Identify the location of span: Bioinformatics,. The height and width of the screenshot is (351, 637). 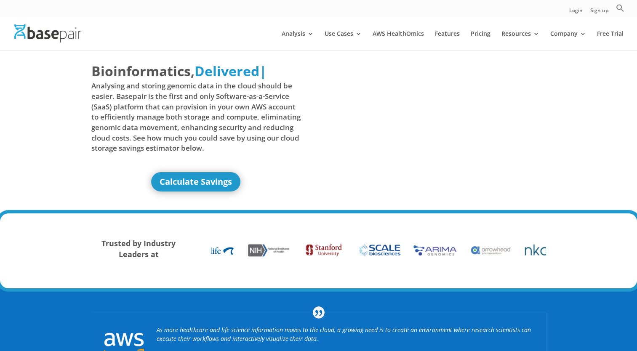
(143, 71).